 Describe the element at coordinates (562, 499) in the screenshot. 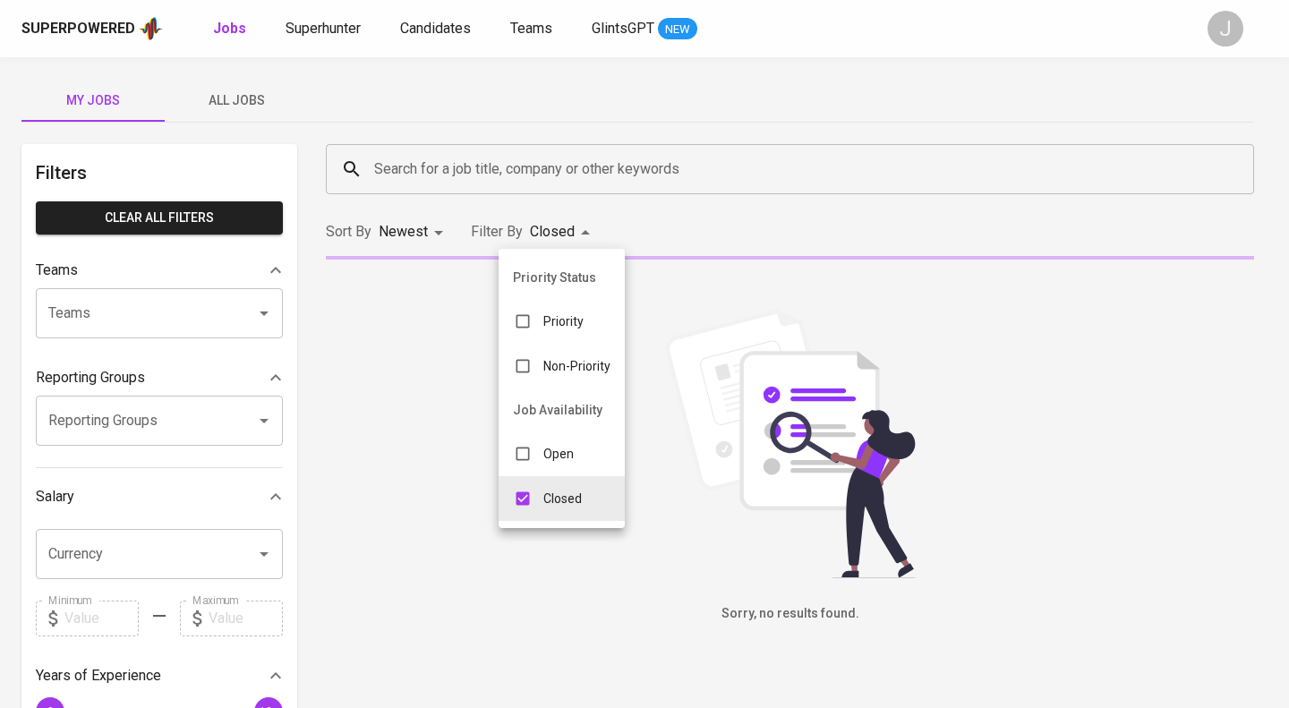

I see `p: Closed` at that location.